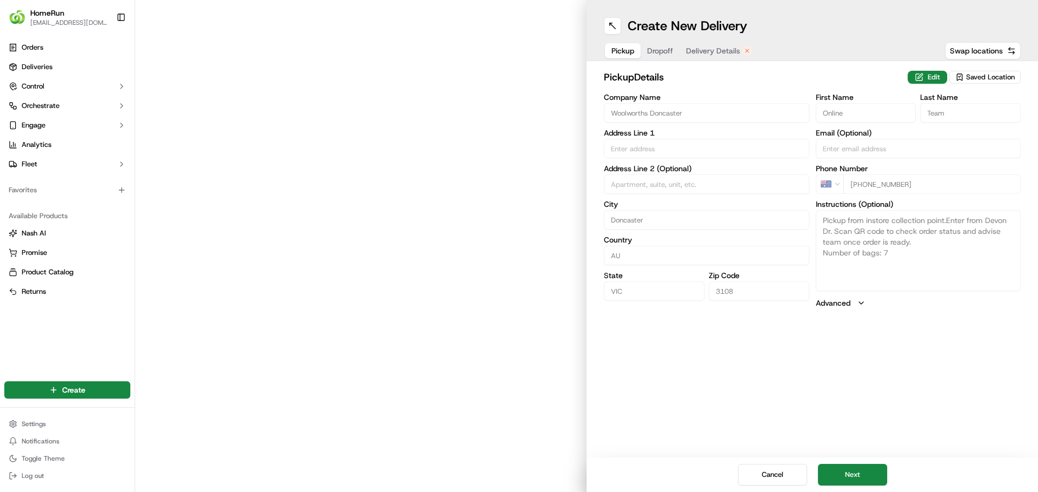 This screenshot has width=1038, height=492. What do you see at coordinates (67, 476) in the screenshot?
I see `button: Log out` at bounding box center [67, 476].